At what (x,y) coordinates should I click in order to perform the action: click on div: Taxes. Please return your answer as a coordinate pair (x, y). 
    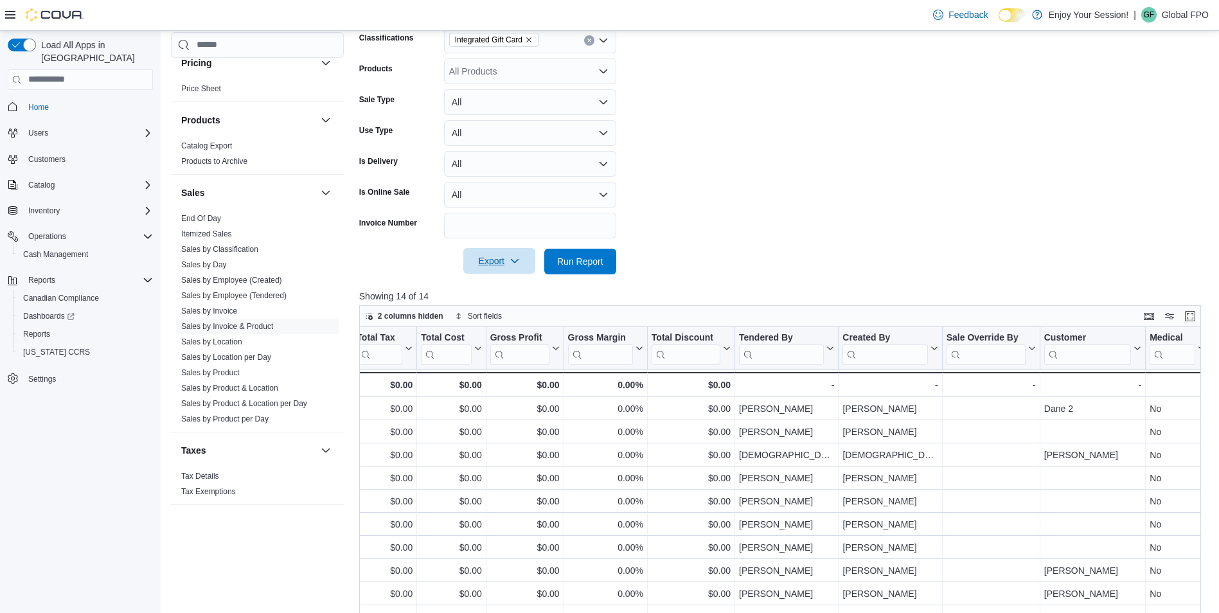
    Looking at the image, I should click on (257, 486).